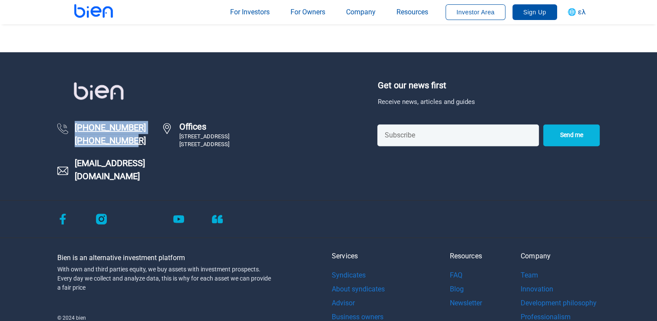  I want to click on a: Investor Area, so click(476, 12).